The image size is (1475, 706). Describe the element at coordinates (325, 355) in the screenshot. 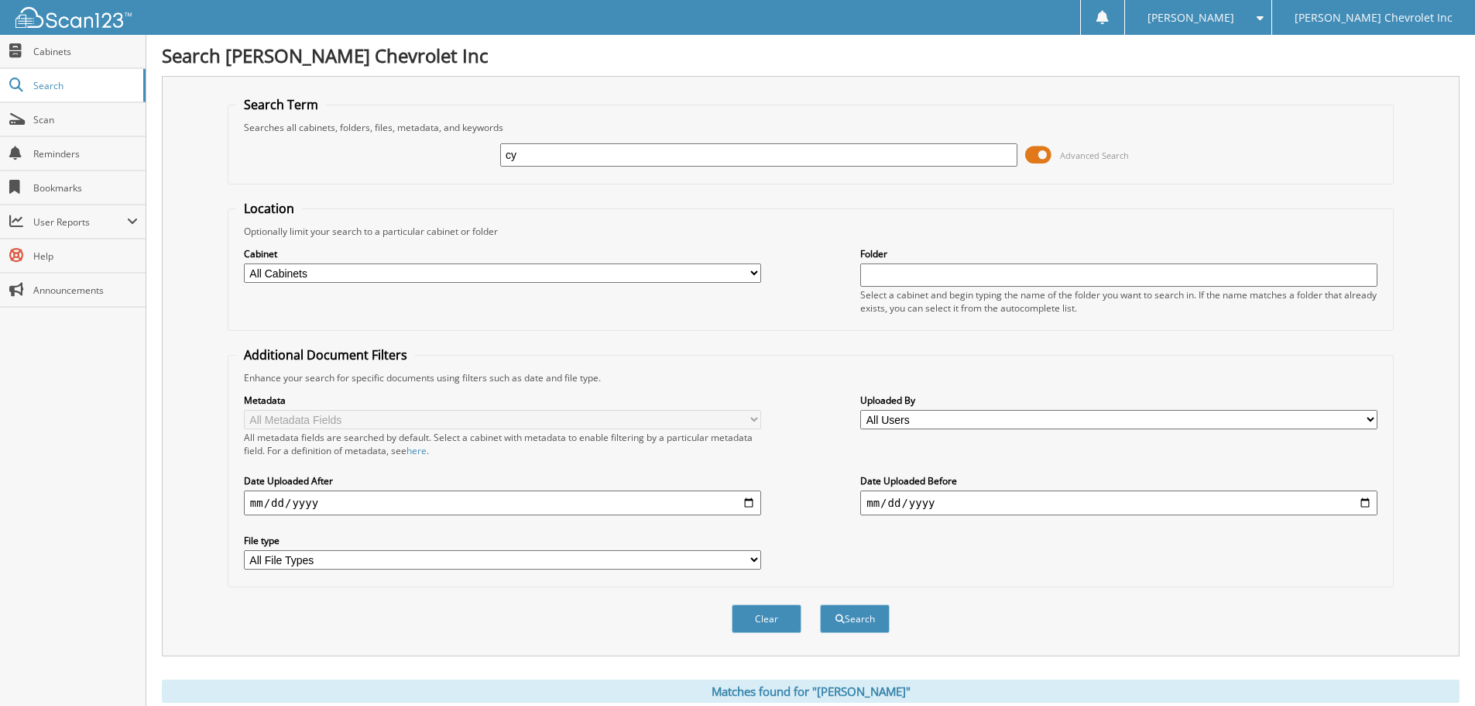

I see `legend: Additional Document Filters` at that location.